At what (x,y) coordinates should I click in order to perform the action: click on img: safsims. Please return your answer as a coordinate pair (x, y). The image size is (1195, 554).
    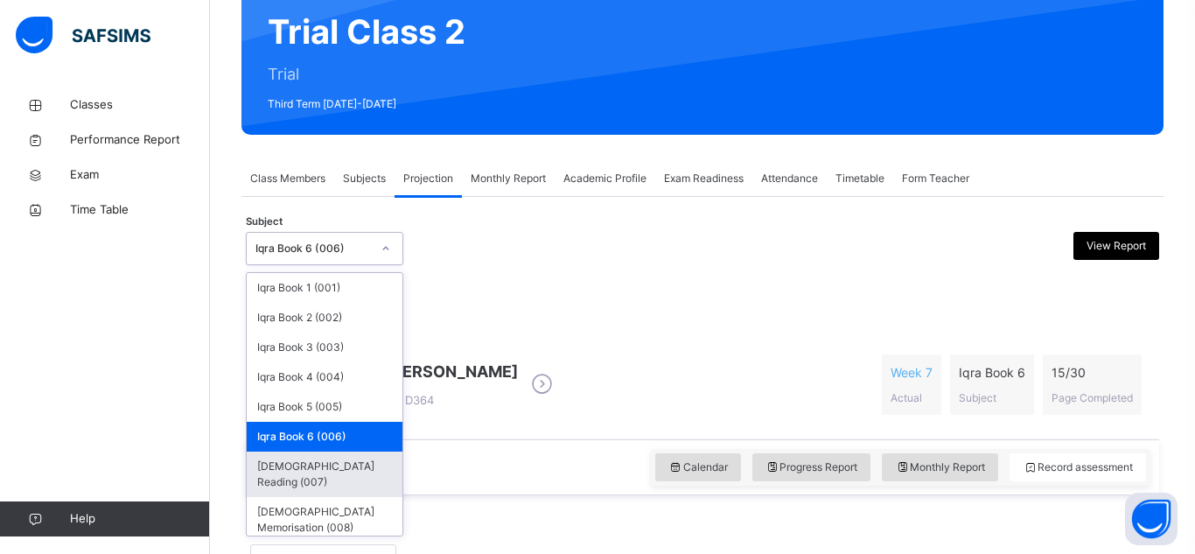
    Looking at the image, I should click on (83, 35).